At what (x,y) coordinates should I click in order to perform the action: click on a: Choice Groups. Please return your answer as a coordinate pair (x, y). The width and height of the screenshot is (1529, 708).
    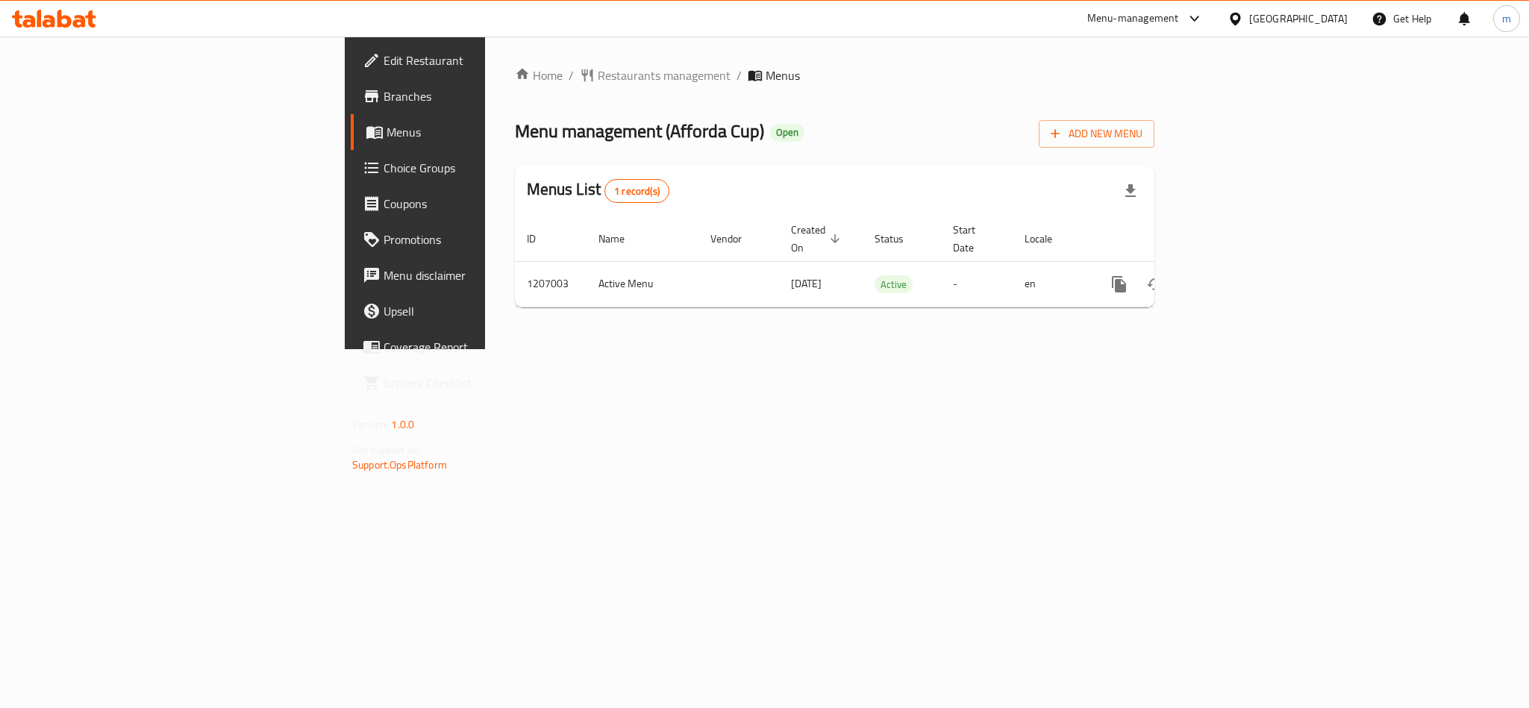
    Looking at the image, I should click on (475, 168).